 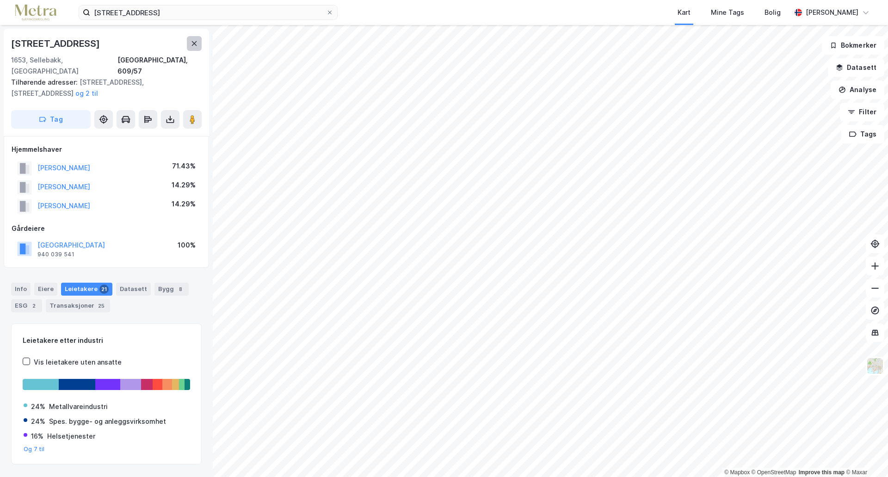 What do you see at coordinates (106, 149) in the screenshot?
I see `div: Hjemmelshaver` at bounding box center [106, 149].